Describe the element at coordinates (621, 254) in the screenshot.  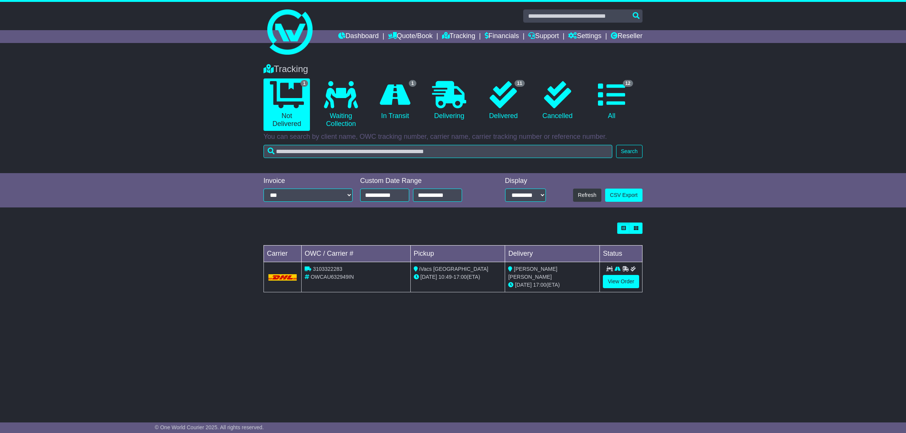
I see `td: Status` at that location.